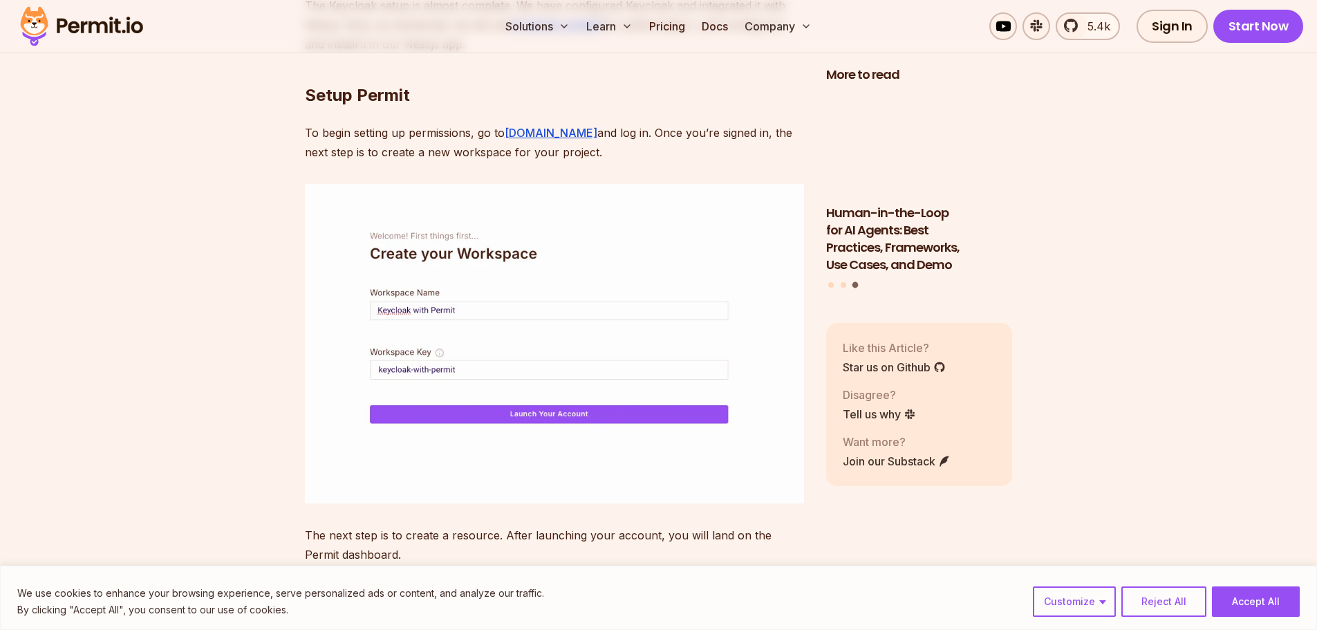 Image resolution: width=1317 pixels, height=630 pixels. I want to click on p: We use cookies to enhance your browsing experience, serve personalized ads or content, and analyz..., so click(281, 593).